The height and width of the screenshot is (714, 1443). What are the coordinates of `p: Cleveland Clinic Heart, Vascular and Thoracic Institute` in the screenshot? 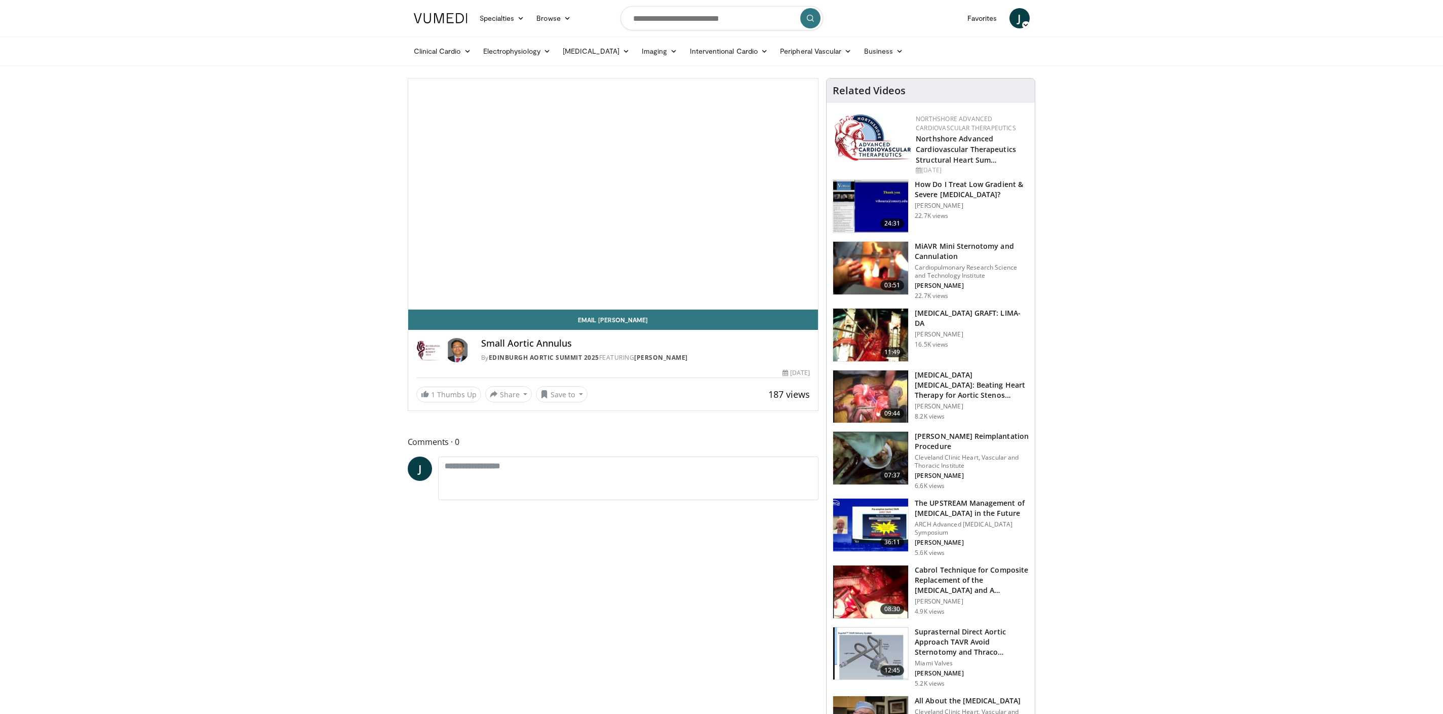 It's located at (971, 461).